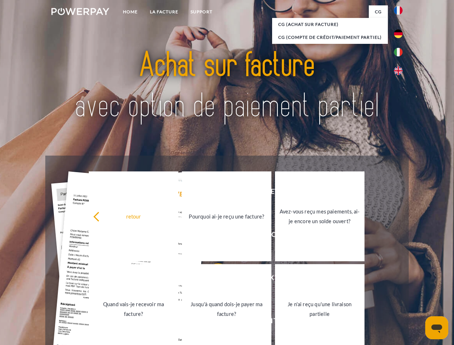  Describe the element at coordinates (320, 217) in the screenshot. I see `a: Avez-vous reçu mes paiements, ai-je encore un solde ouvert?` at that location.